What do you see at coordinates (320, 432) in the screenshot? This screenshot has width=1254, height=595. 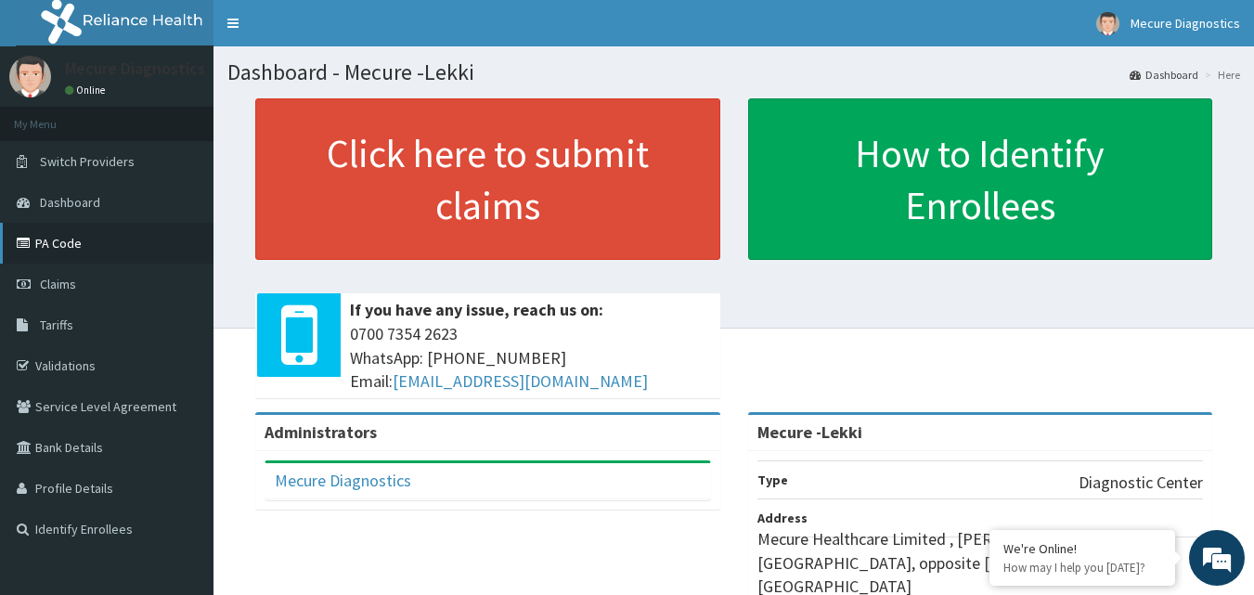 I see `b: Administrators` at bounding box center [320, 432].